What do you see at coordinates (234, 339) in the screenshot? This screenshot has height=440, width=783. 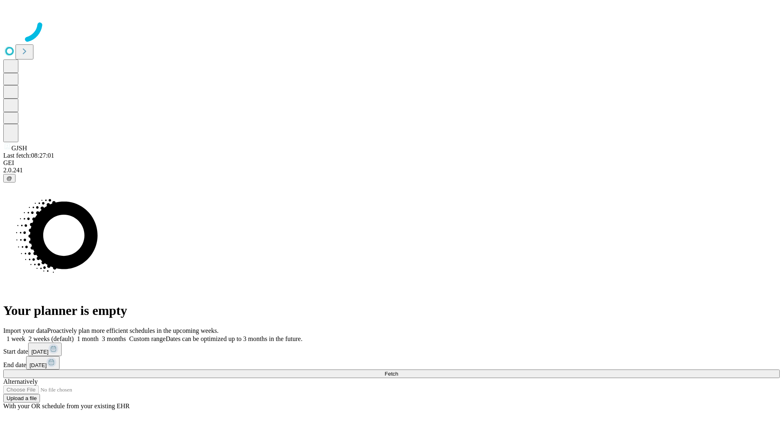 I see `span: Dates can be optimized up to 3 months in the future.` at bounding box center [234, 339].